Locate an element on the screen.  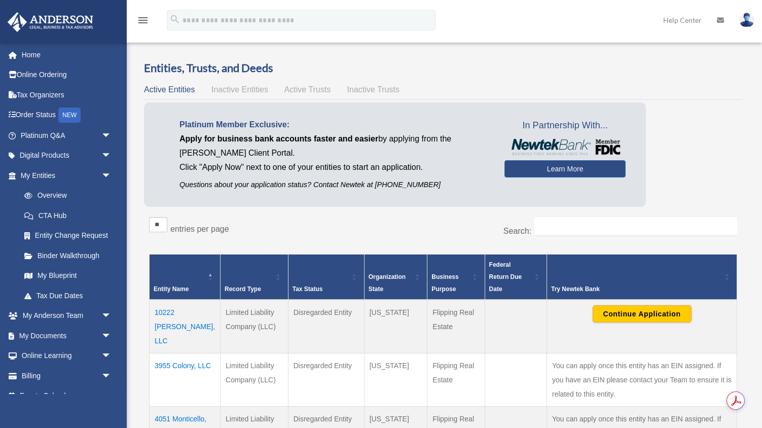
td: 3955 Colony, LLC is located at coordinates (185, 380).